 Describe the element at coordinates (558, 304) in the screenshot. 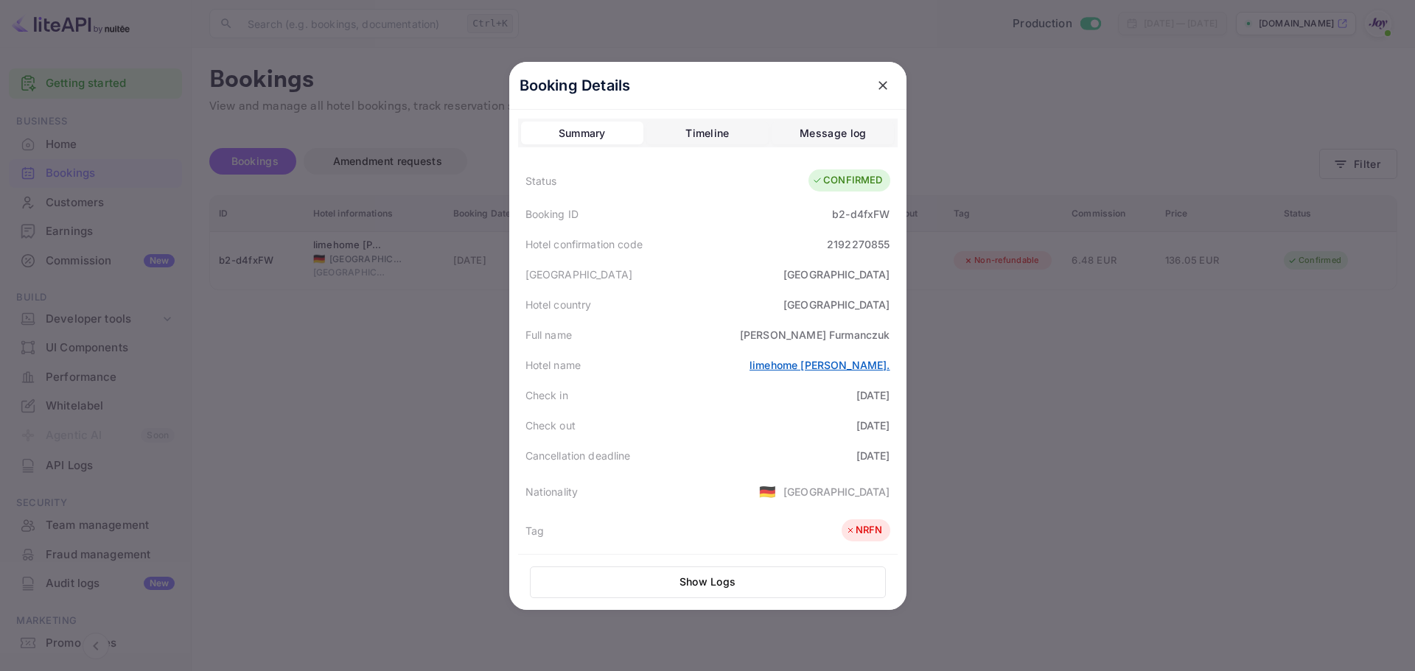

I see `div: Hotel country` at that location.